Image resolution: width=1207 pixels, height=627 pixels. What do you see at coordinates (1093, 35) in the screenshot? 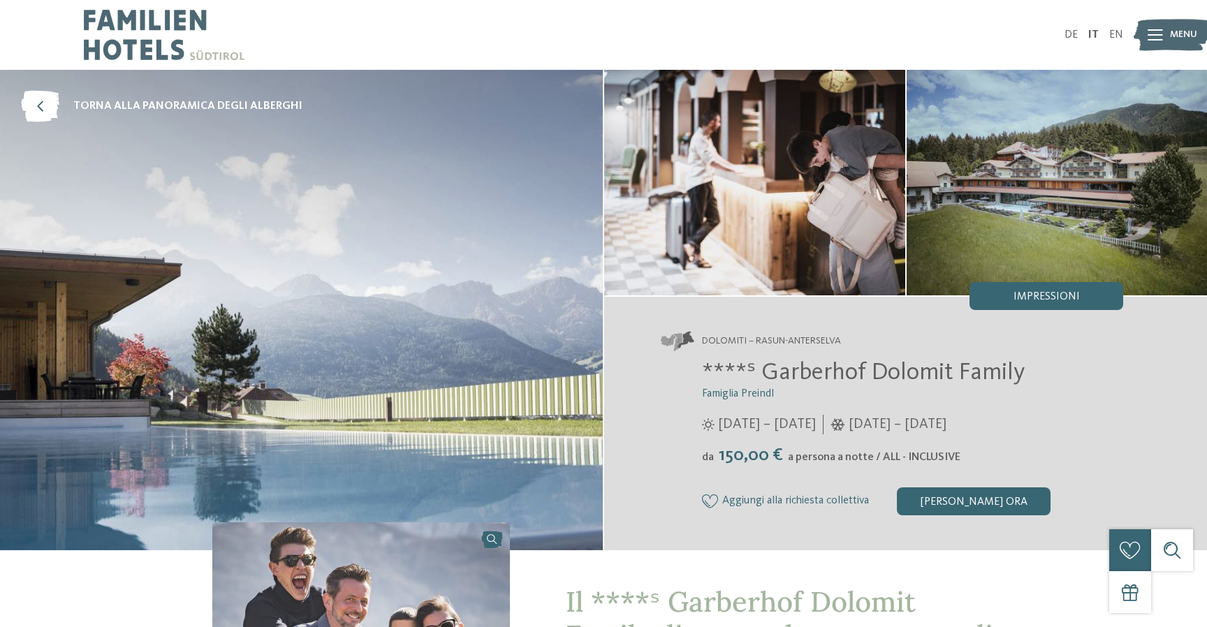
I see `a: IT` at bounding box center [1093, 35].